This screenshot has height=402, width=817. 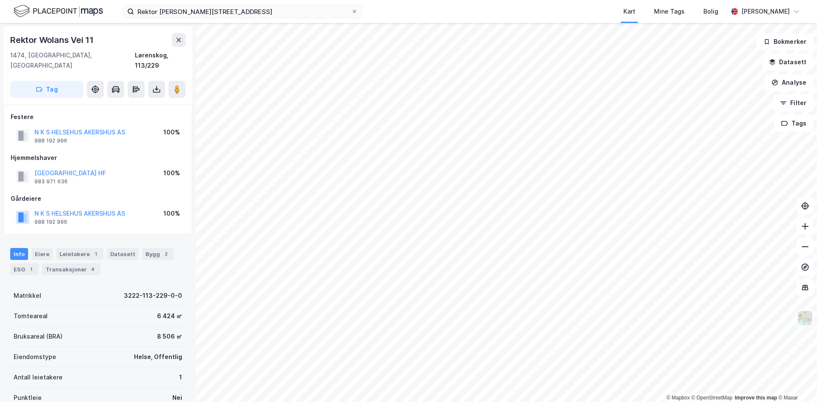 What do you see at coordinates (98, 158) in the screenshot?
I see `div: Hjemmelshaver` at bounding box center [98, 158].